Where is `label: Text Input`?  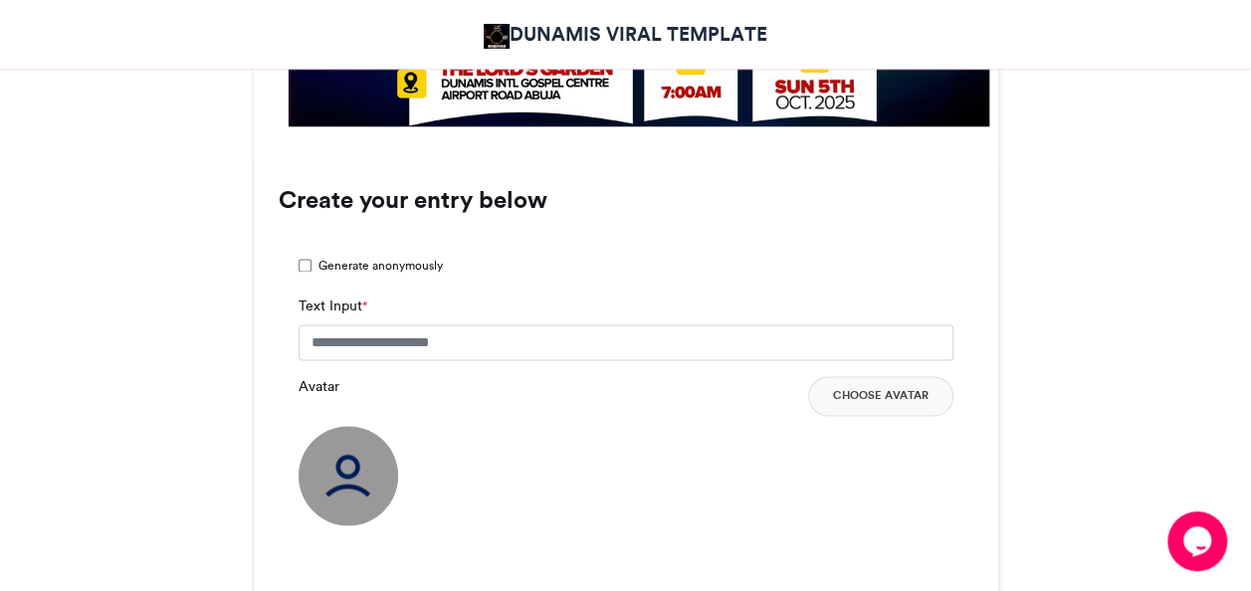 label: Text Input is located at coordinates (332, 306).